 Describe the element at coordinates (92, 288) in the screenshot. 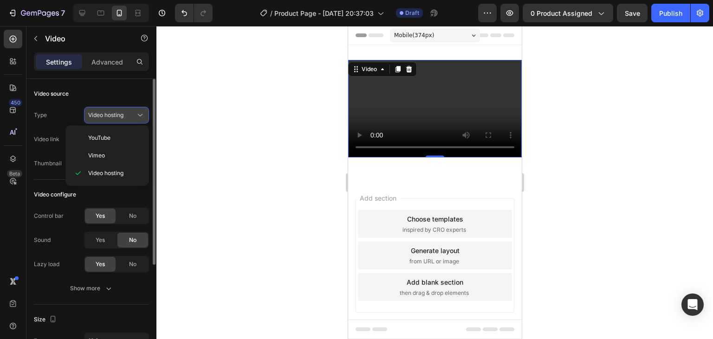

I see `div: Show more` at that location.